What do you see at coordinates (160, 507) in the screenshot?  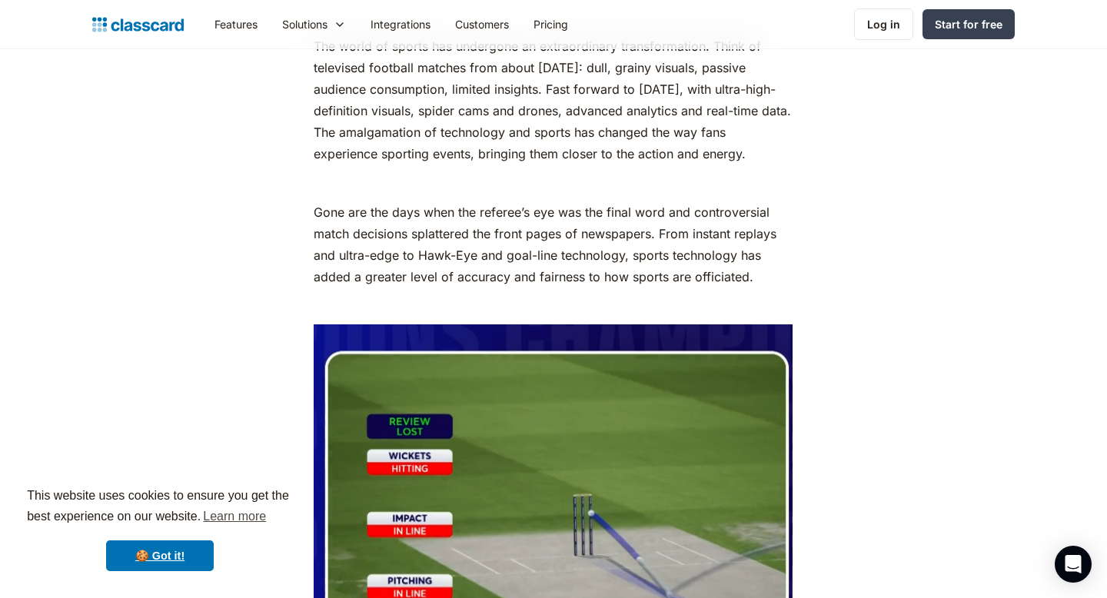 I see `span: This website uses cookies to ensure you get the best experience on our website.` at bounding box center [160, 507].